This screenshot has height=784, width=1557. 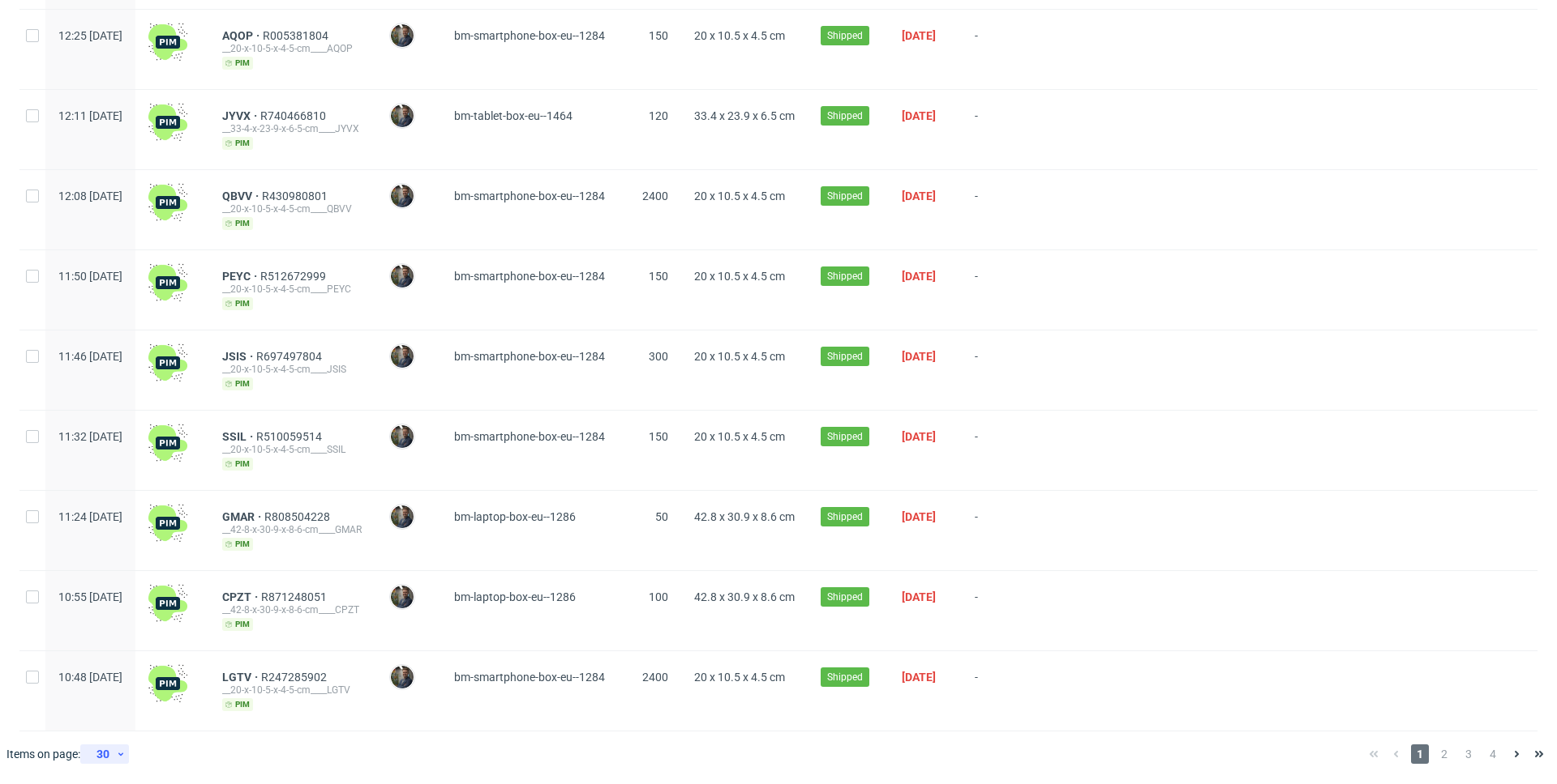 What do you see at coordinates (1492, 754) in the screenshot?
I see `span: 4` at bounding box center [1492, 754].